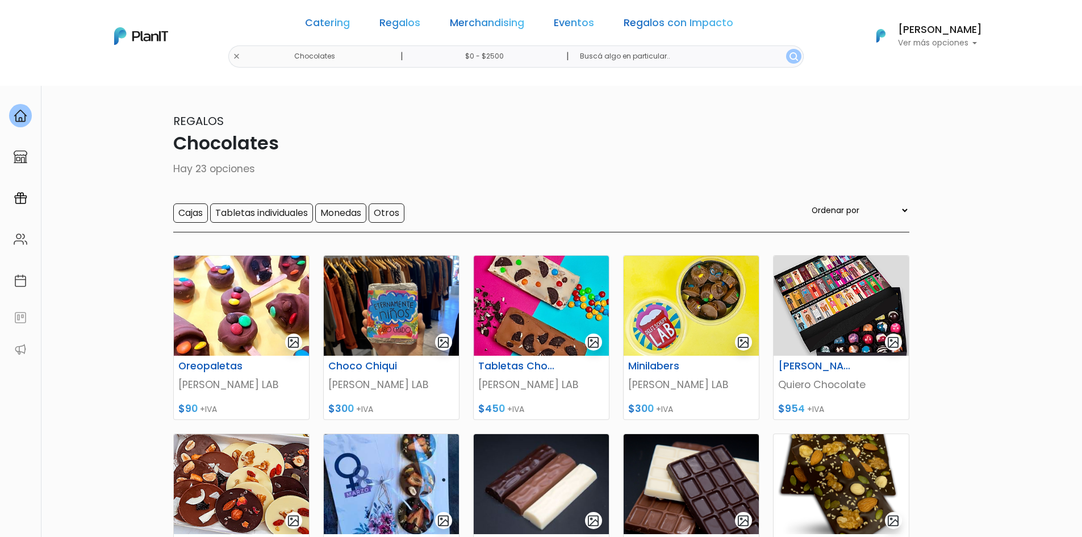 The image size is (1082, 537). Describe the element at coordinates (791, 408) in the screenshot. I see `span: $954` at that location.